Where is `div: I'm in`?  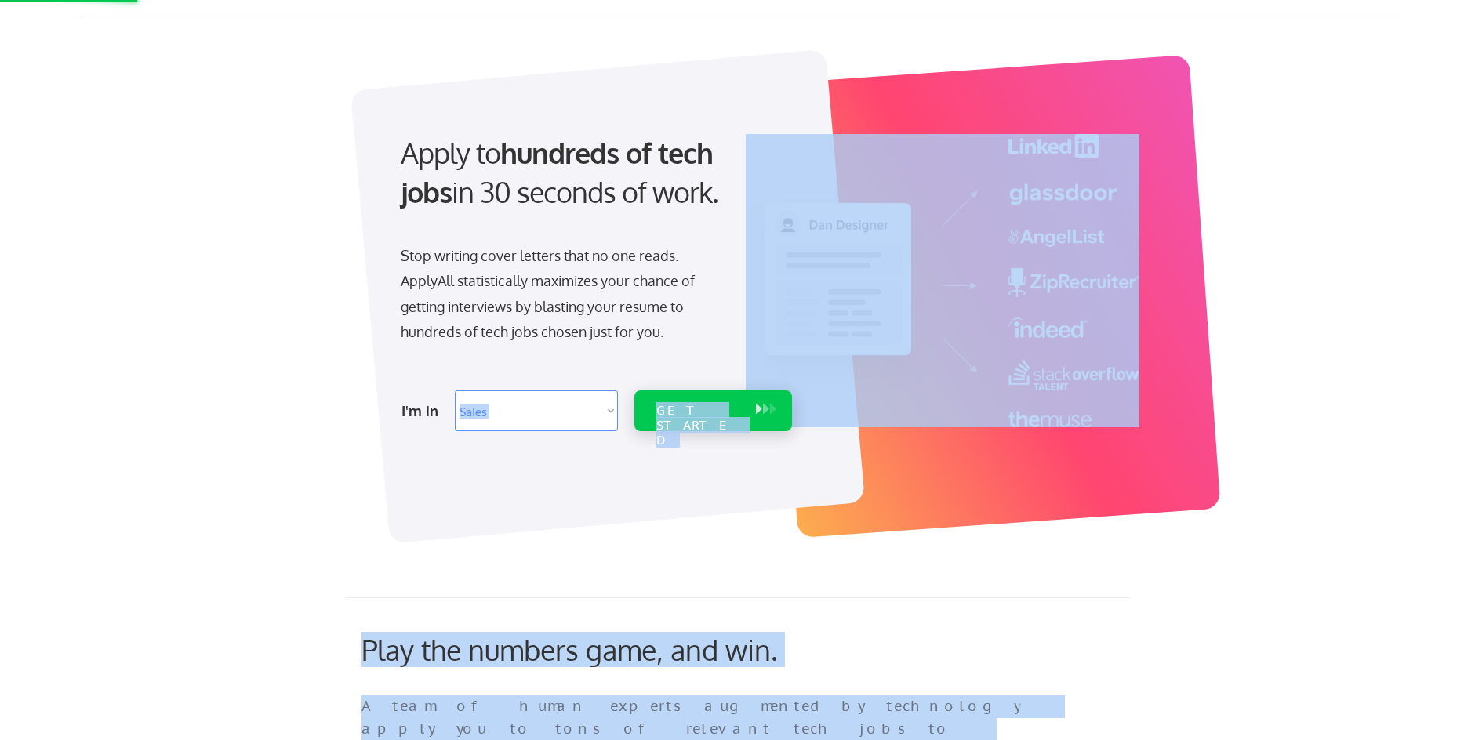 div: I'm in is located at coordinates (423, 411).